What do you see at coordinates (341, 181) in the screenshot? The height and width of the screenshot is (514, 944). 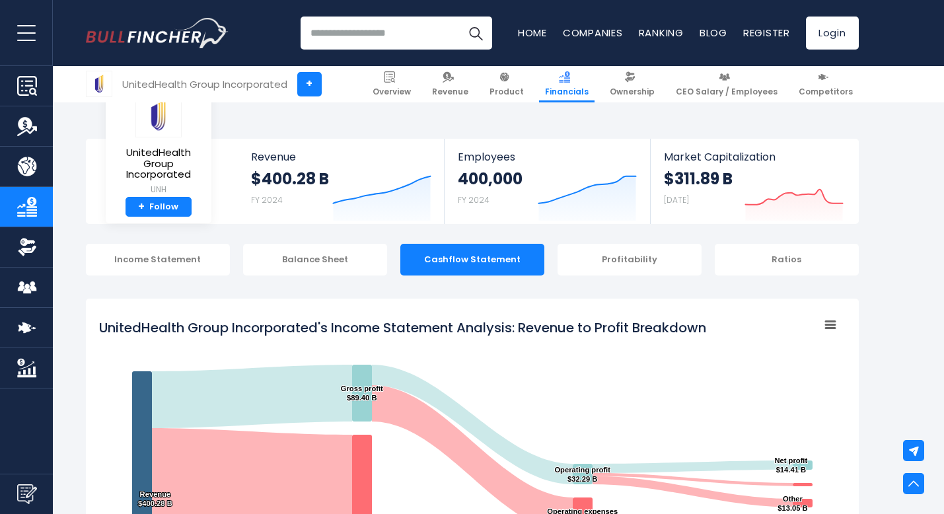 I see `a: Revenue $400.28 B FY 2024` at bounding box center [341, 181].